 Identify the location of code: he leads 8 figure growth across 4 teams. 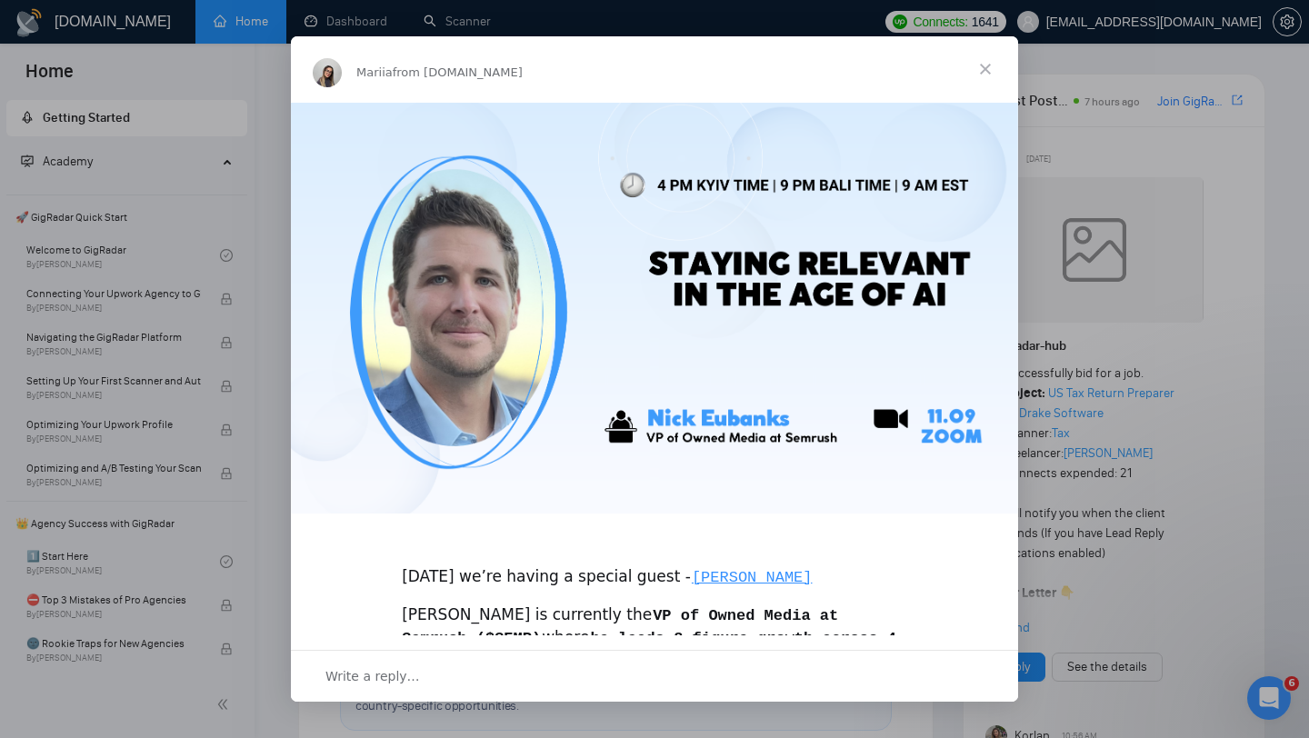
(649, 649).